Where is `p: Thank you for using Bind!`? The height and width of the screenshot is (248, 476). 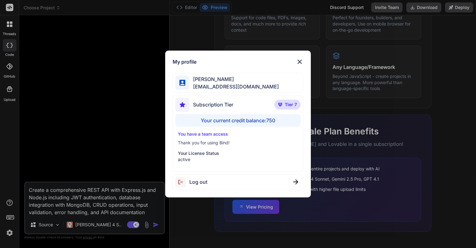
p: Thank you for using Bind! is located at coordinates (238, 142).